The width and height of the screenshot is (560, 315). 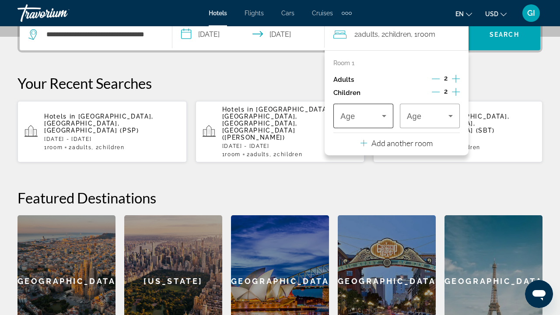 What do you see at coordinates (344, 80) in the screenshot?
I see `p: Adults` at bounding box center [344, 80].